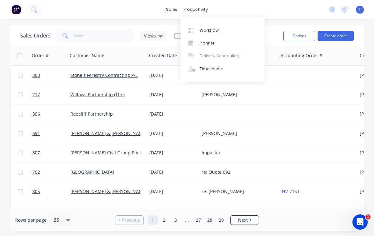  Describe the element at coordinates (36, 95) in the screenshot. I see `span: 217` at that location.